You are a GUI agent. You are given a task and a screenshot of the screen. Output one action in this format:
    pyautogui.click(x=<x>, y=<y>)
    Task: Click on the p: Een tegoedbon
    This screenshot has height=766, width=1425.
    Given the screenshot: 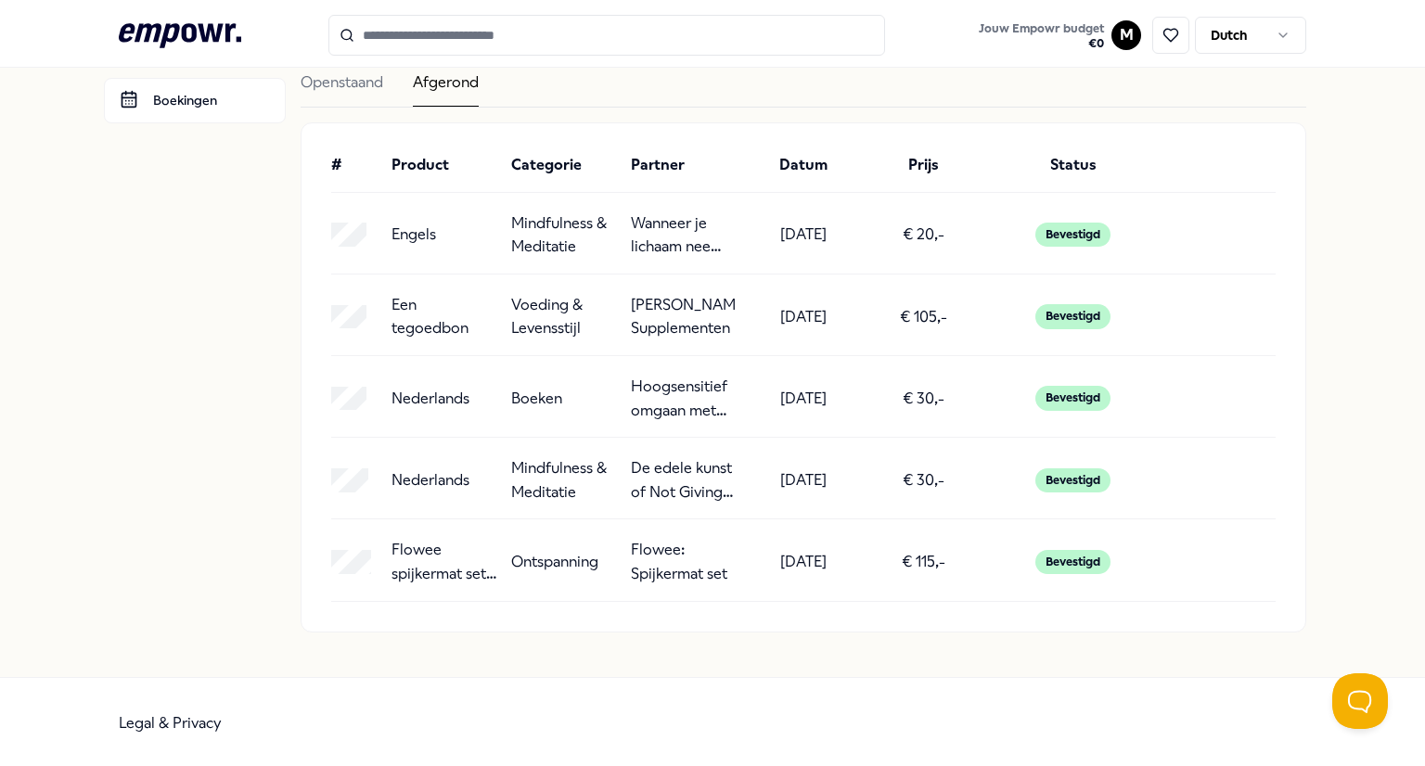 What is the action you would take?
    pyautogui.click(x=443, y=316)
    